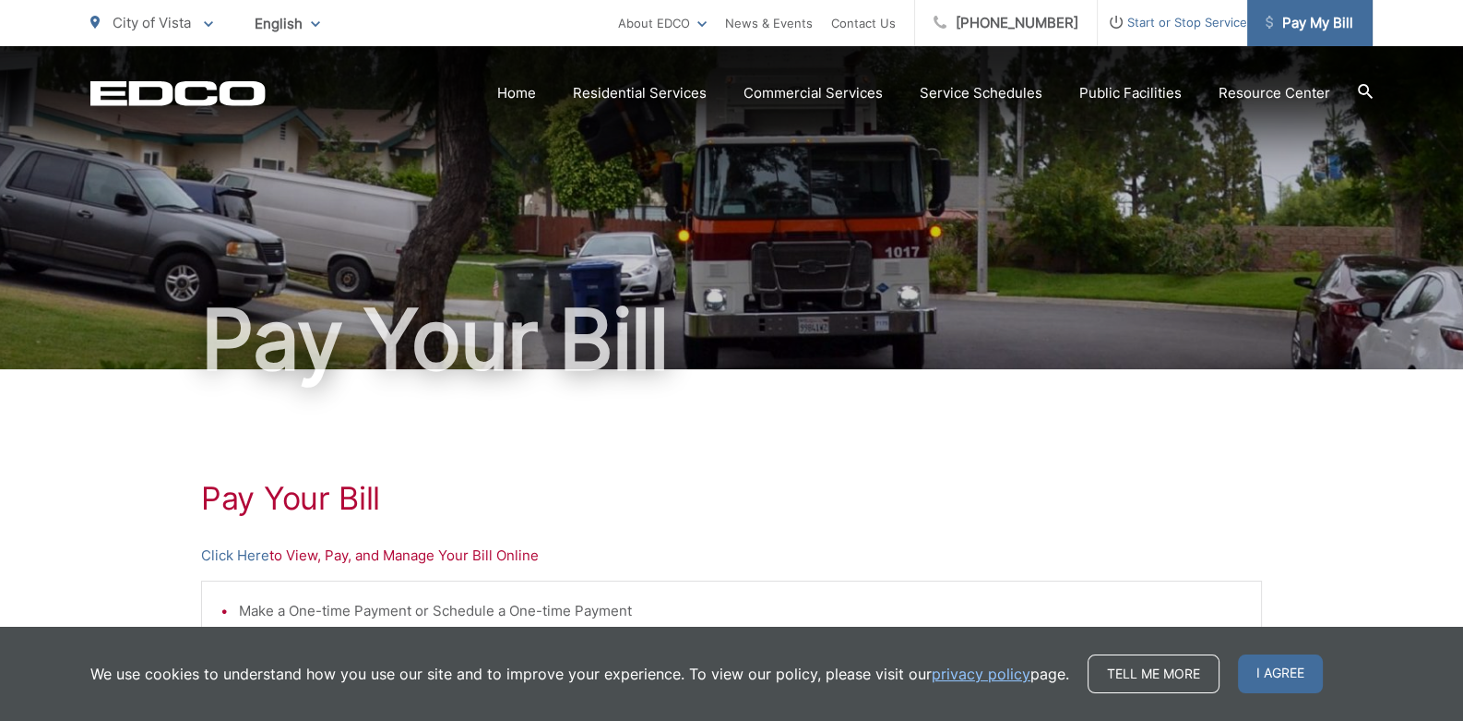  I want to click on span: English, so click(287, 23).